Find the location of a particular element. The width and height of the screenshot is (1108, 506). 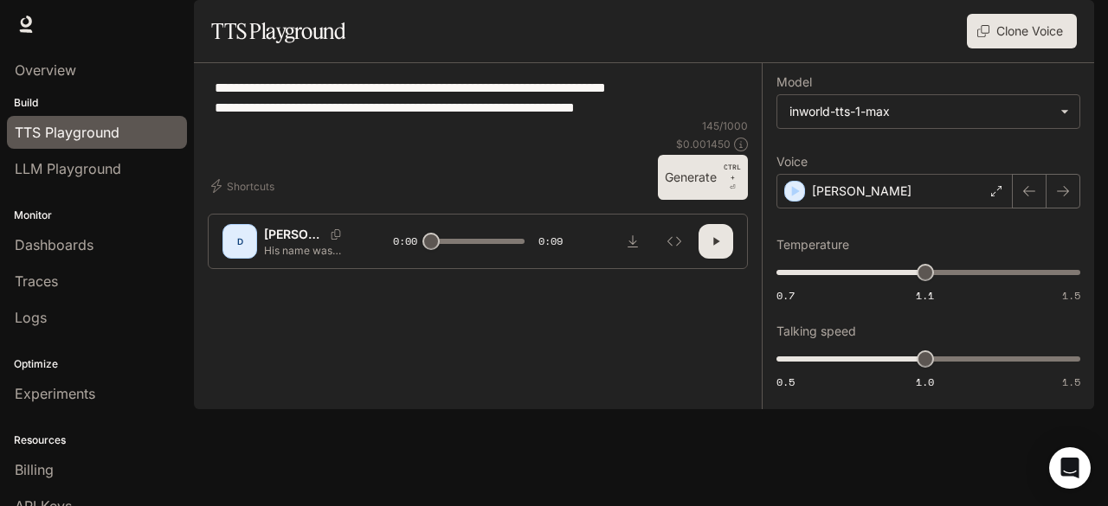

span: 0:09 is located at coordinates (550, 241).